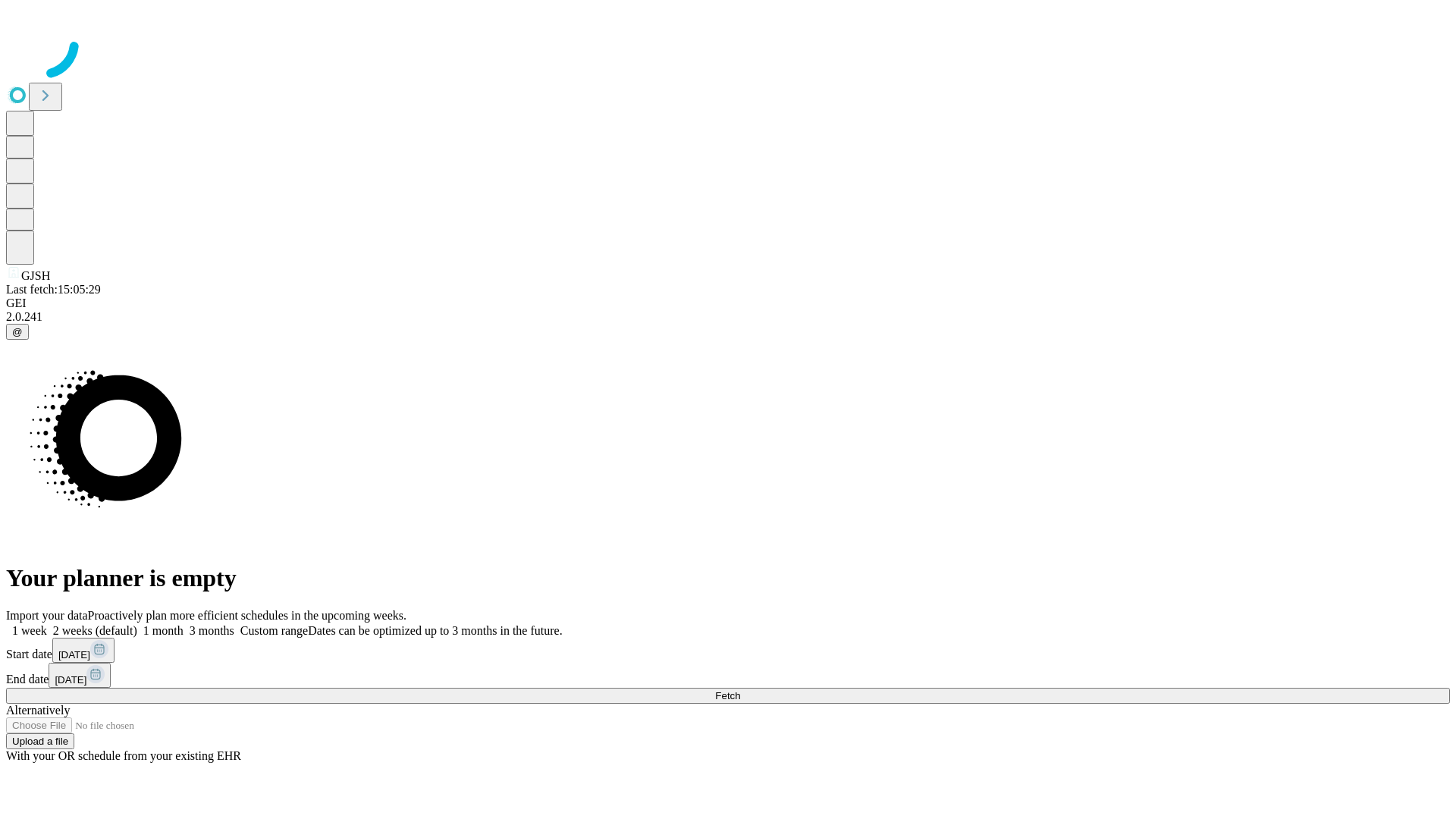 This screenshot has height=819, width=1456. What do you see at coordinates (728, 317) in the screenshot?
I see `div: 2.0.241` at bounding box center [728, 317].